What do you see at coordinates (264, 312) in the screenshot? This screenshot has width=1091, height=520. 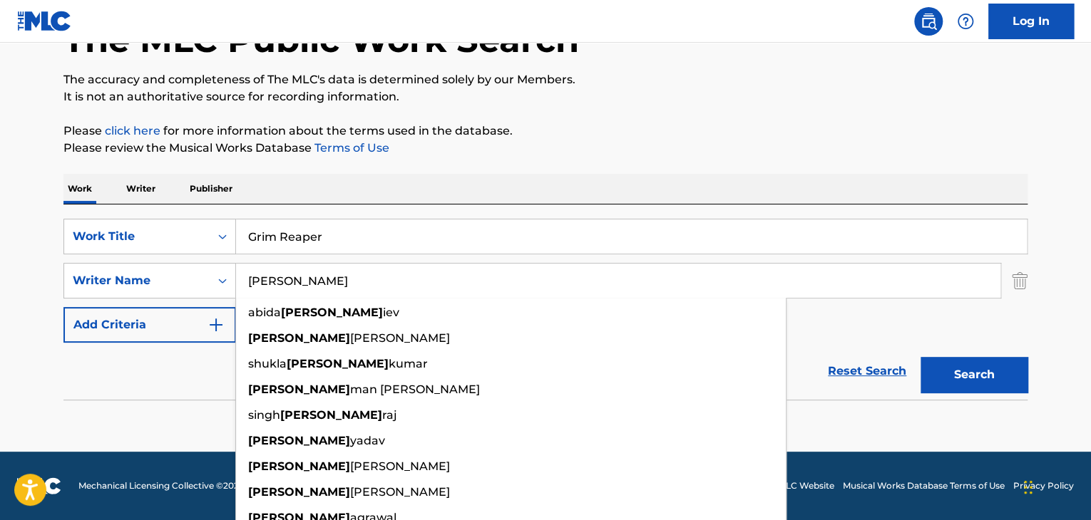 I see `span: abida` at bounding box center [264, 312].